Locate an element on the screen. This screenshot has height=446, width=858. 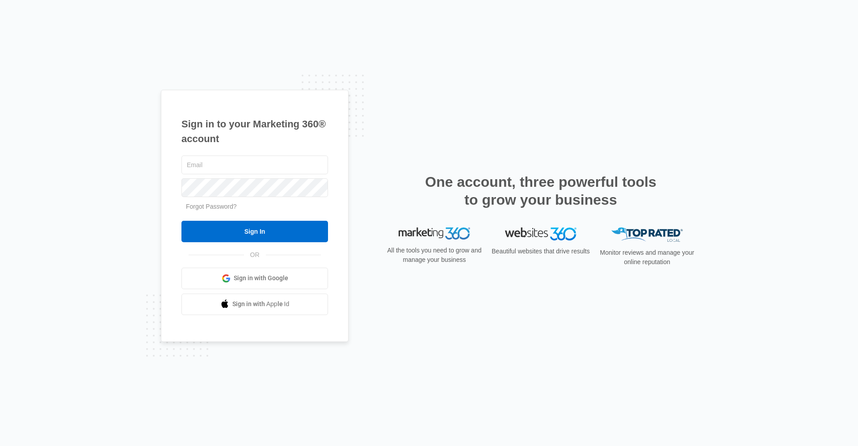
h2: One account, three powerful tools to grow your business is located at coordinates (541, 191).